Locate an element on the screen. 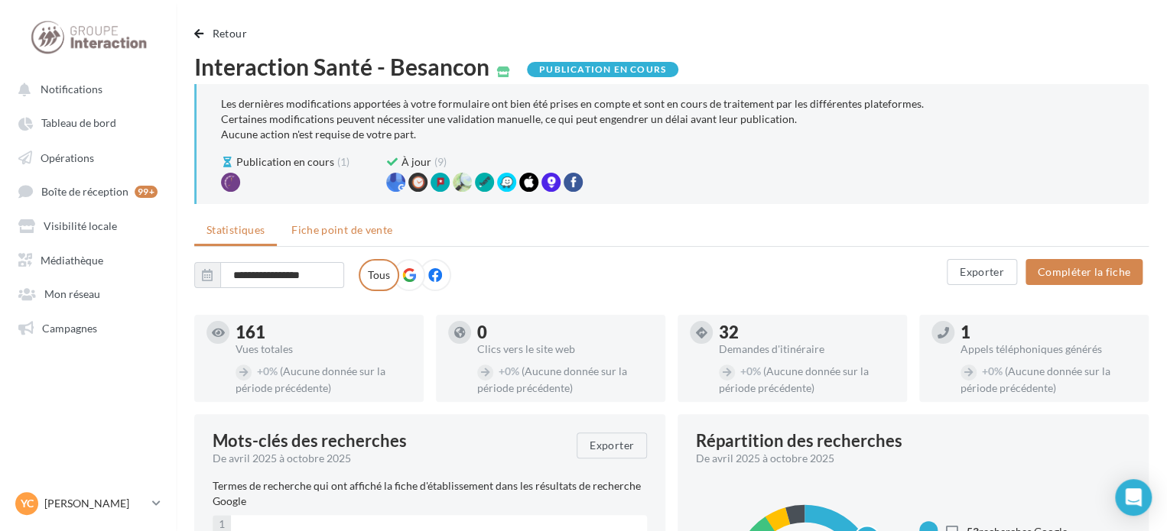 This screenshot has width=1167, height=531. a: Compléter la fiche is located at coordinates (1083, 271).